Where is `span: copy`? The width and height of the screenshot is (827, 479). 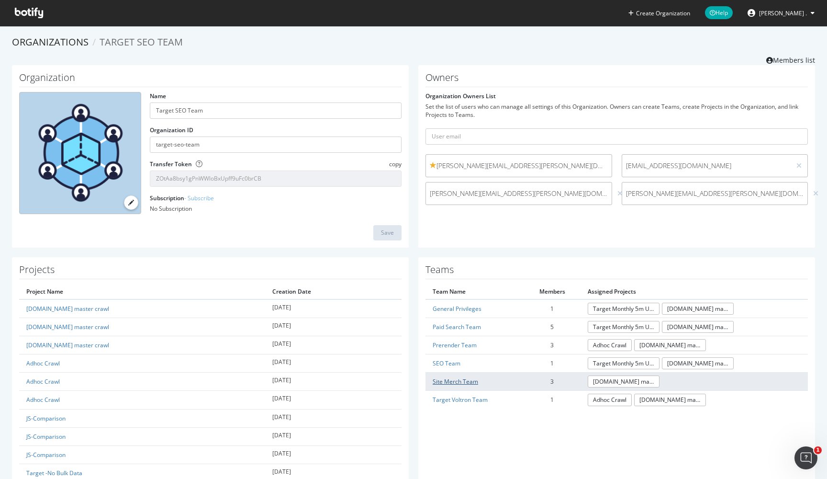 span: copy is located at coordinates (395, 164).